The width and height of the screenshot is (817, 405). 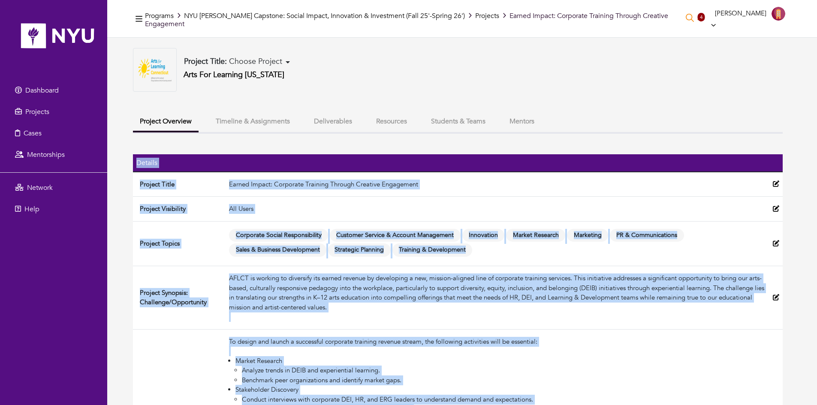 What do you see at coordinates (504, 400) in the screenshot?
I see `li: Conduct interviews with corporate DEI, HR, and ERG leaders to understand demand and expectations.` at bounding box center [504, 400].